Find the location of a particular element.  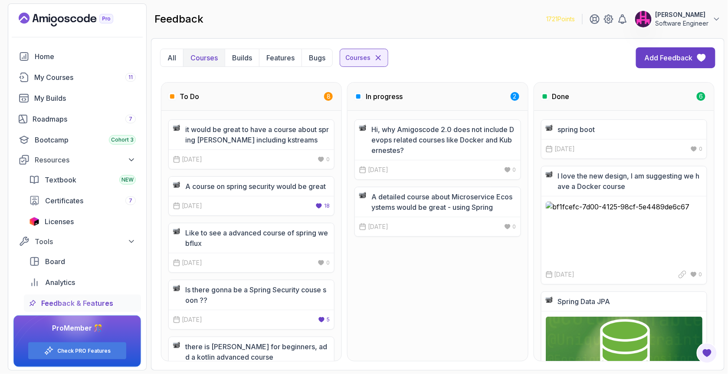

button: Check PRO Features is located at coordinates (77, 350).